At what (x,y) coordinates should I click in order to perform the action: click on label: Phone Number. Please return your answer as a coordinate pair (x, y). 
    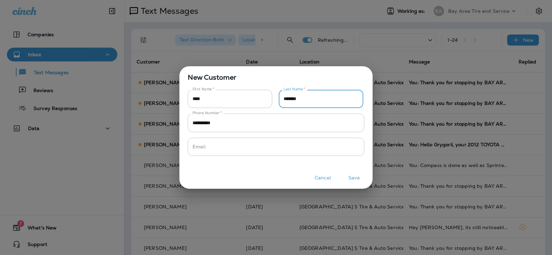
    Looking at the image, I should click on (207, 113).